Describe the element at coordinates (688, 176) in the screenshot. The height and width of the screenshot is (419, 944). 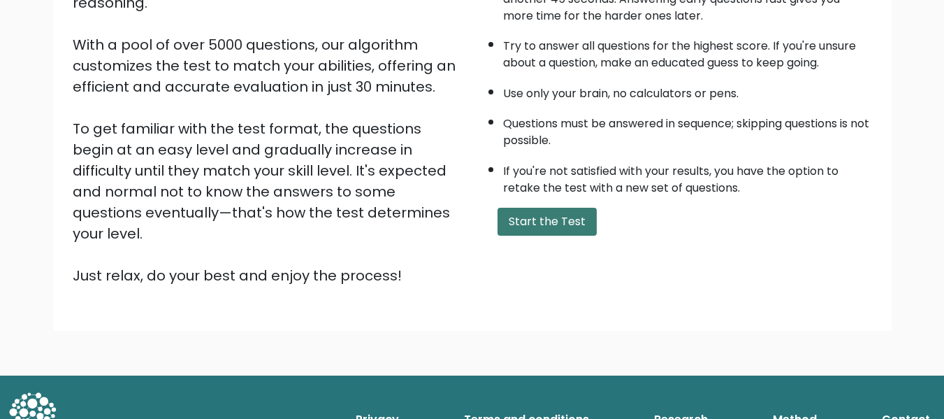
I see `li: If you're not satisfied with your results, you have the option to retake the test with a new set ...` at that location.